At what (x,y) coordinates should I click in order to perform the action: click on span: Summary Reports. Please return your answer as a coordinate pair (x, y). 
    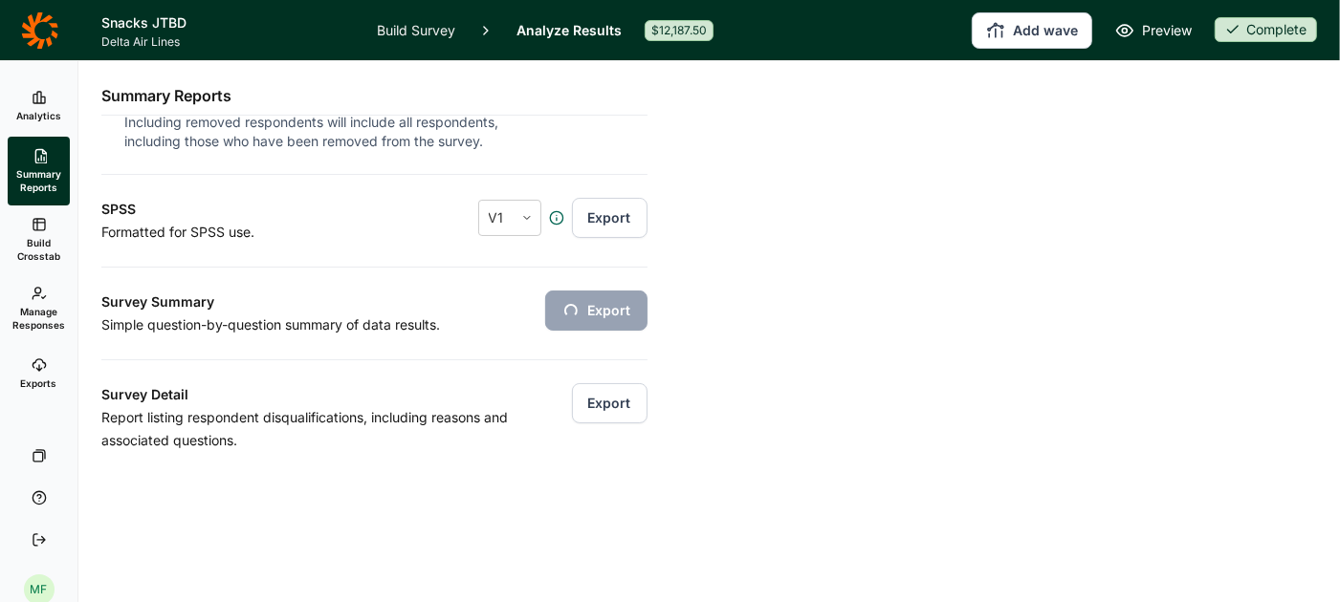
    Looking at the image, I should click on (38, 181).